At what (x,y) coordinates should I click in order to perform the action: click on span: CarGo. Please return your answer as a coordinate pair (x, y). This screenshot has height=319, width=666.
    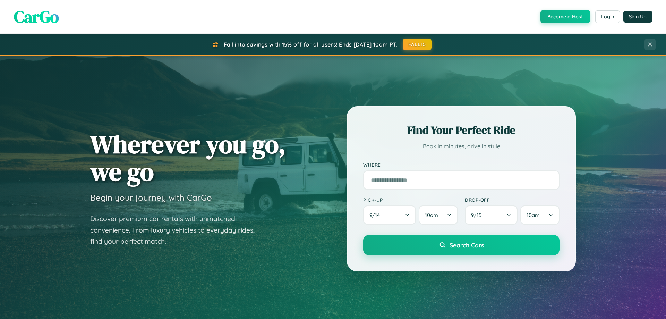
    Looking at the image, I should click on (36, 17).